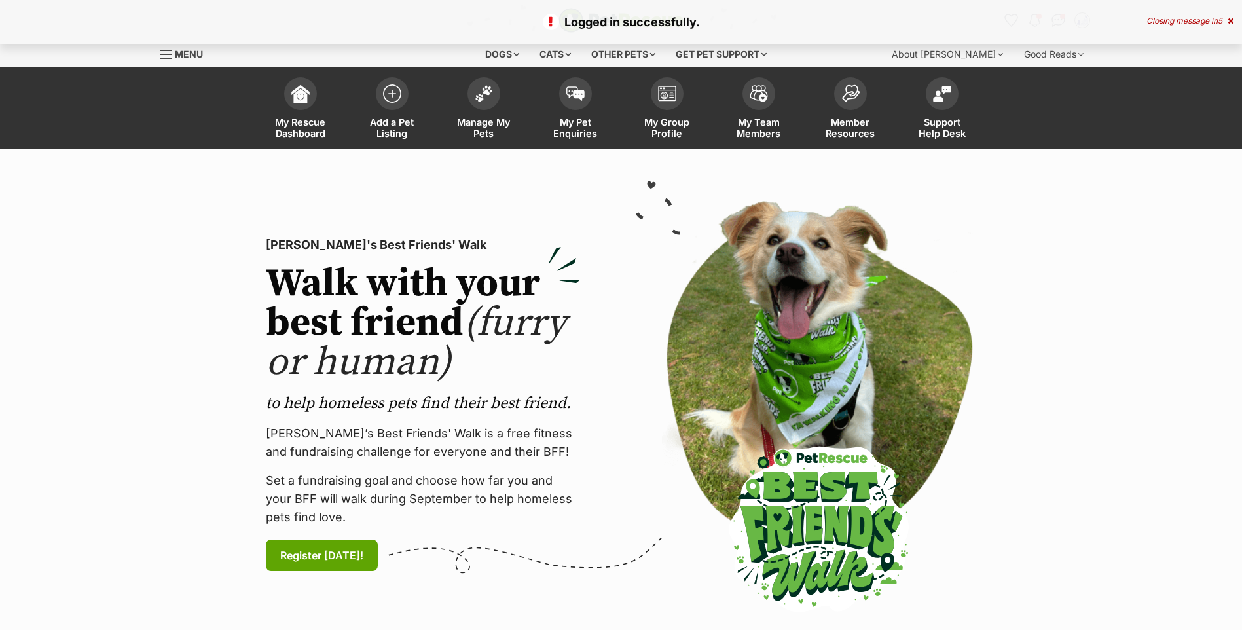 The width and height of the screenshot is (1242, 630). Describe the element at coordinates (423, 403) in the screenshot. I see `p: to help homeless pets find their best friend.` at that location.